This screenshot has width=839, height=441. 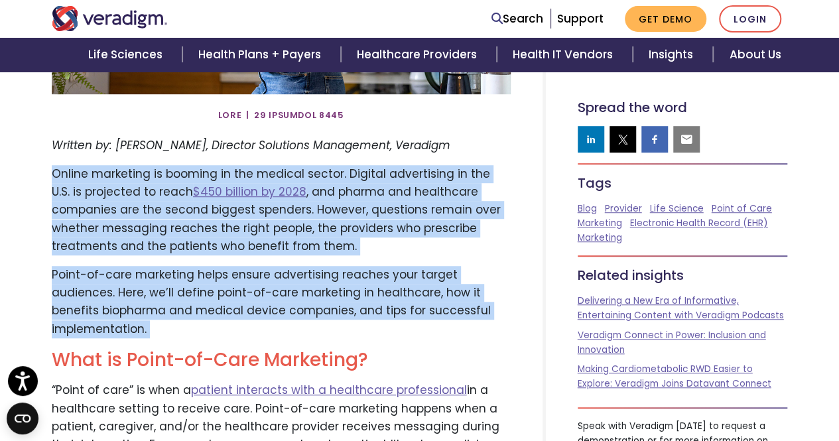 I want to click on a: Point of Care Marketing, so click(x=674, y=216).